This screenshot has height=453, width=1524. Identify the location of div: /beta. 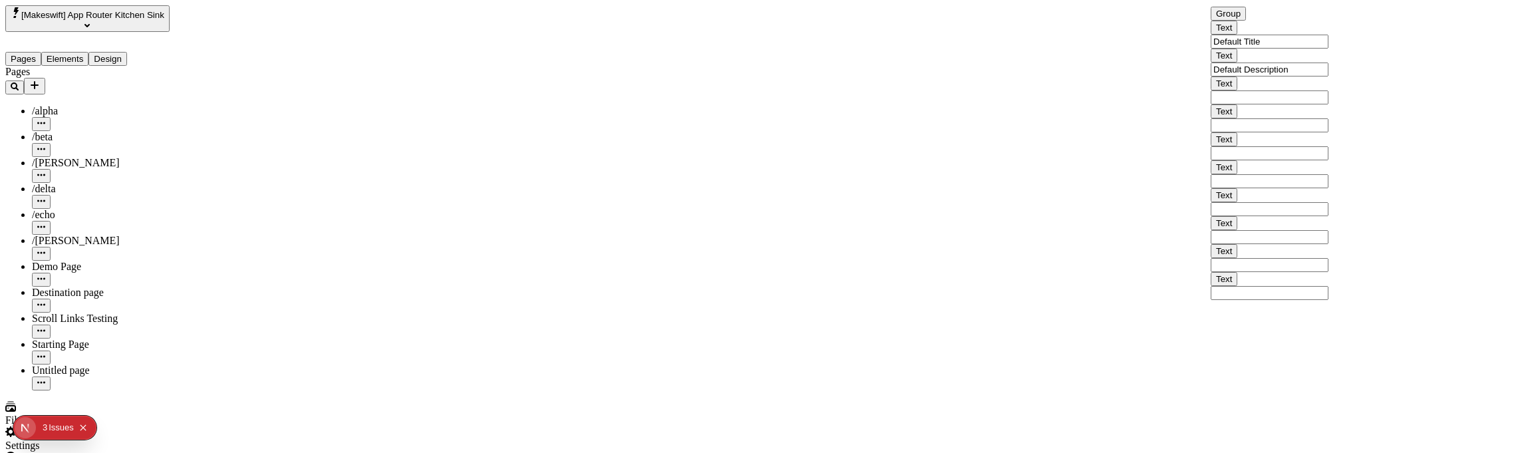
(110, 137).